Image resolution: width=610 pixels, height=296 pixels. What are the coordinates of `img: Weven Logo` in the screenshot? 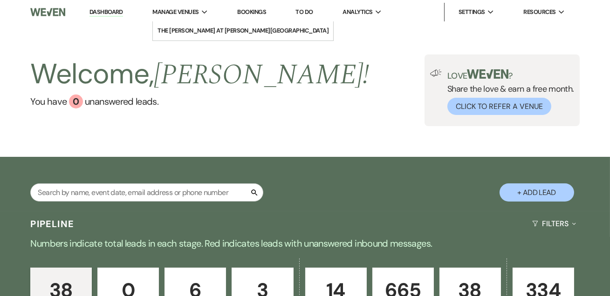 It's located at (47, 12).